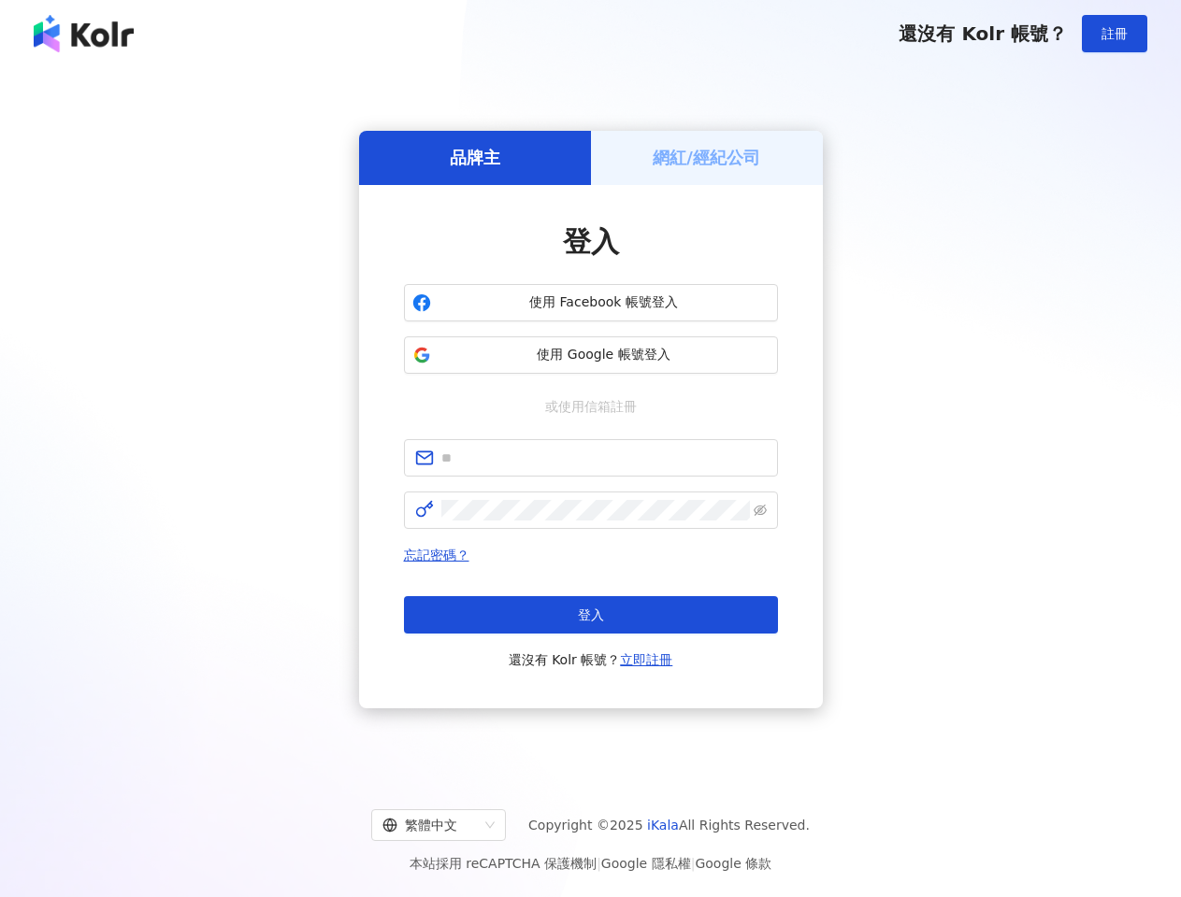 The width and height of the screenshot is (1181, 897). What do you see at coordinates (437, 555) in the screenshot?
I see `a: 忘記密碼？` at bounding box center [437, 555].